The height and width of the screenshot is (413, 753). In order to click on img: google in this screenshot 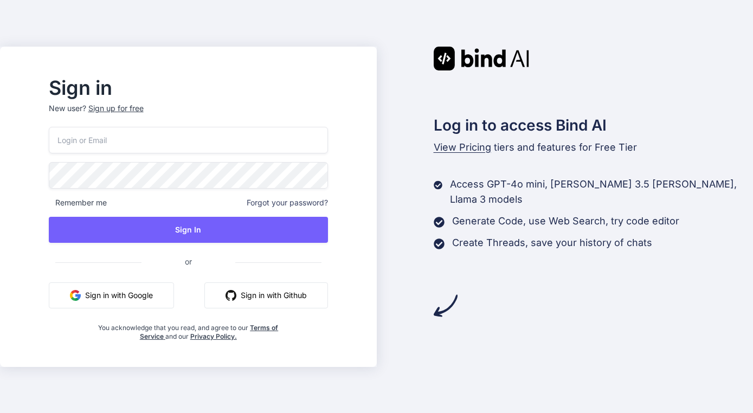, I will do `click(75, 296)`.